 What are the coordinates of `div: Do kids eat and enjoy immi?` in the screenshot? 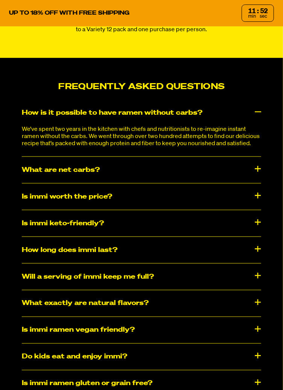 It's located at (142, 357).